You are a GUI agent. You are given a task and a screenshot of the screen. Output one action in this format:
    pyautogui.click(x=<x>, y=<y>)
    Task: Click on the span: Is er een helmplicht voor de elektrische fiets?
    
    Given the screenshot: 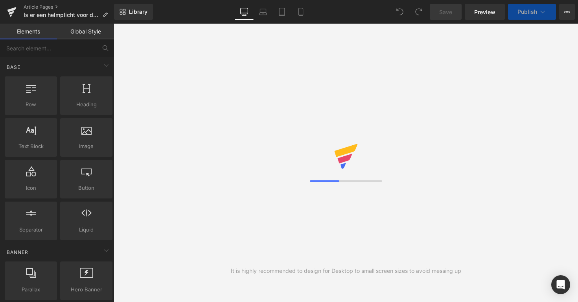 What is the action you would take?
    pyautogui.click(x=61, y=15)
    